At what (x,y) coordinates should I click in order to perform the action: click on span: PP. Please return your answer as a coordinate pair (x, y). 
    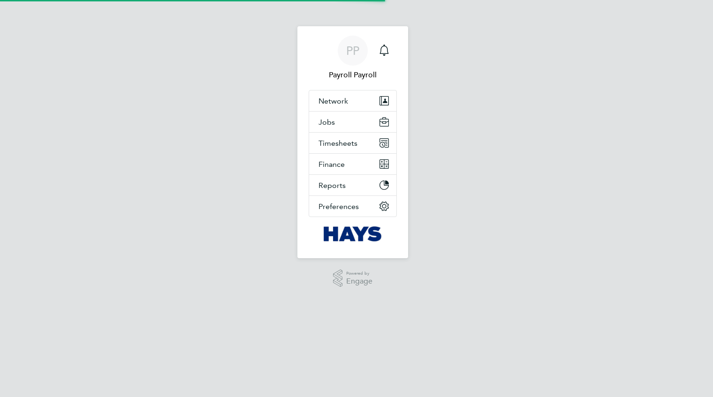
    Looking at the image, I should click on (353, 51).